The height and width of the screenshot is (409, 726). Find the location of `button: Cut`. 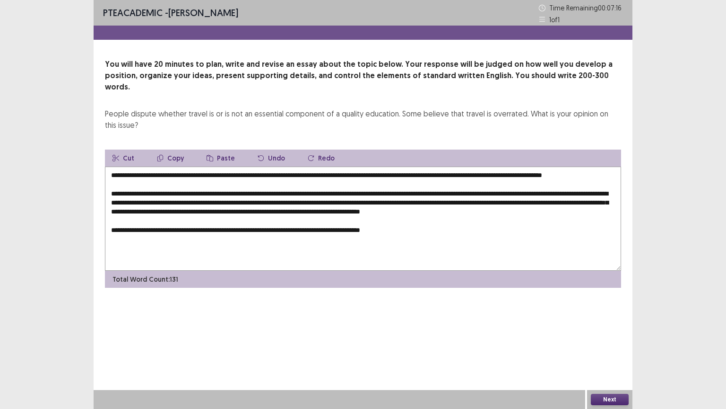

button: Cut is located at coordinates (123, 158).